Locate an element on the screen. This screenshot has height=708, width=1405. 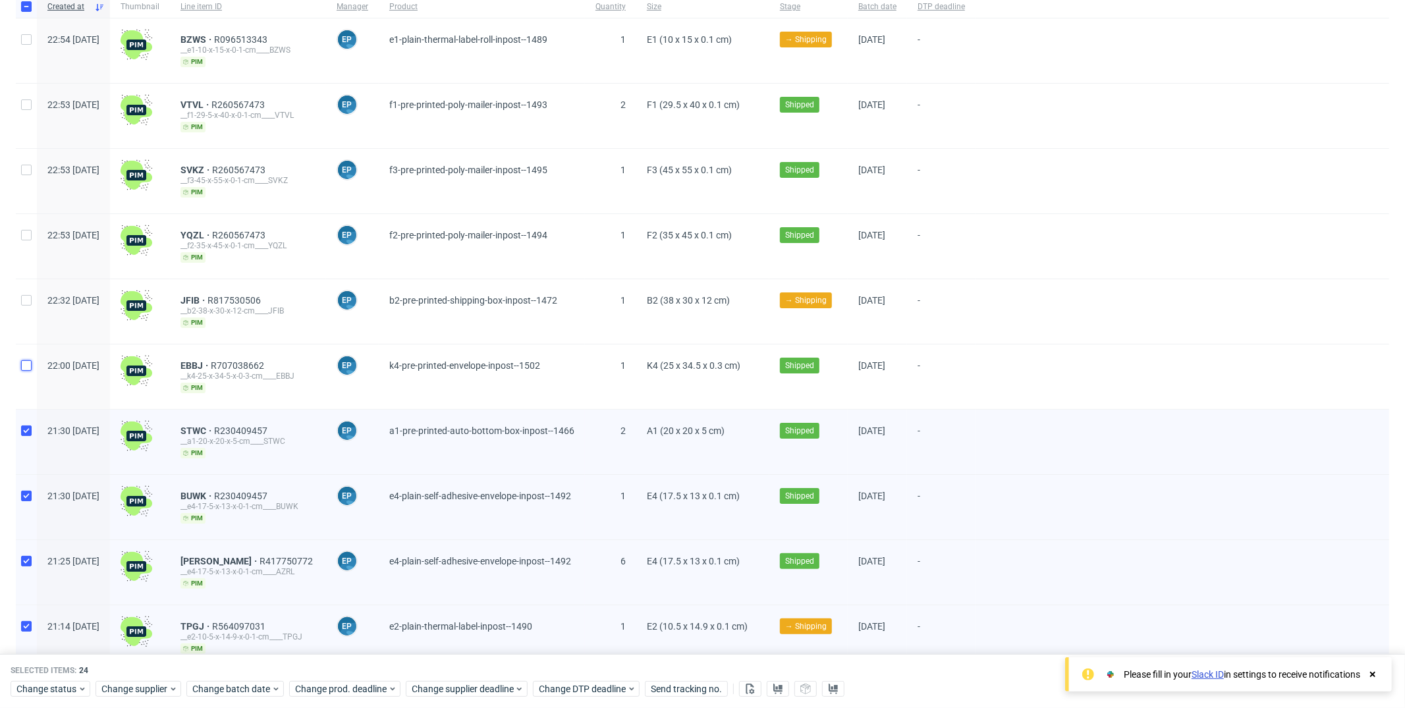
div: __b2-38-x-30-x-12-cm____JFIB is located at coordinates (248, 311).